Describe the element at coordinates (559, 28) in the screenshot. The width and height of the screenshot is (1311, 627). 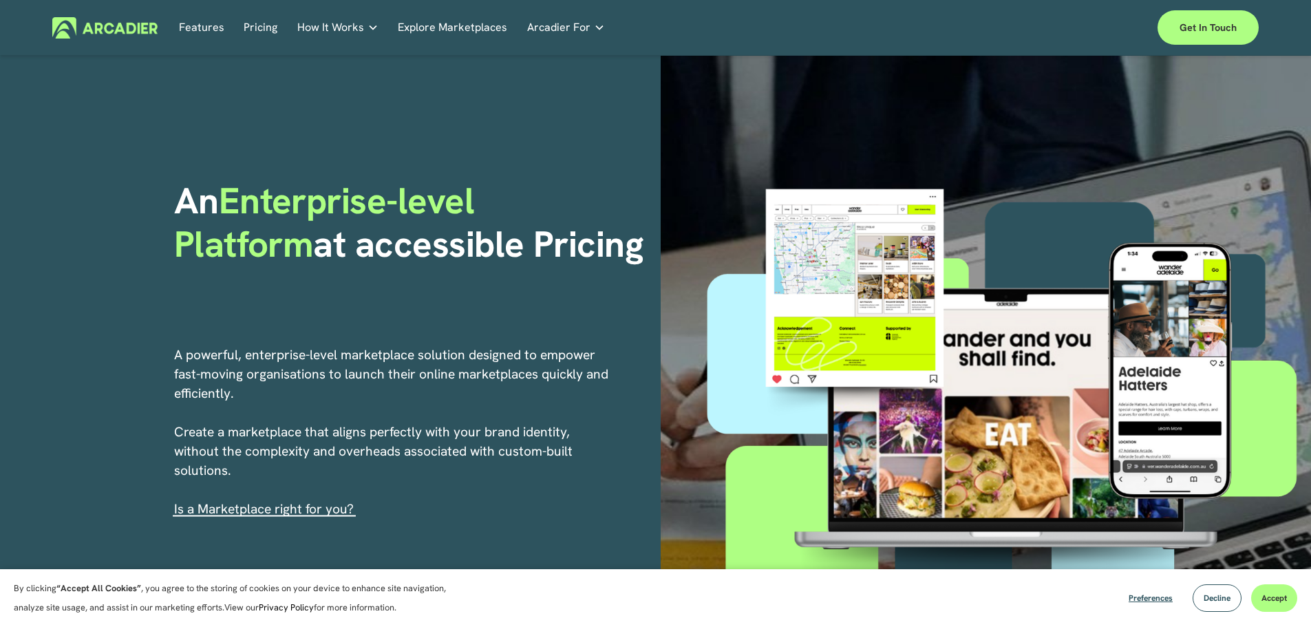
I see `span: Arcadier For` at that location.